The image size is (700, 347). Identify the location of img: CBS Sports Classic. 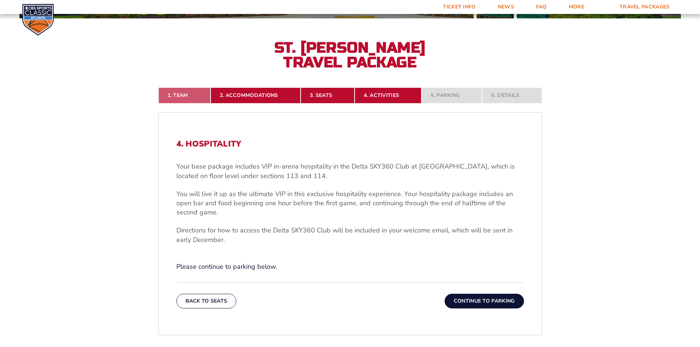
(38, 19).